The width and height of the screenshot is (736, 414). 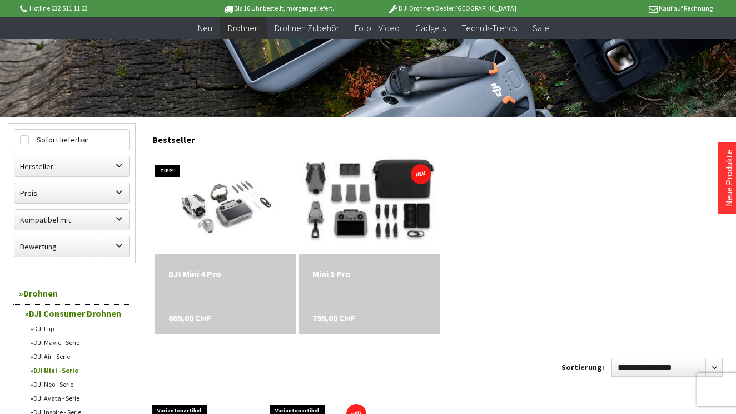 What do you see at coordinates (626, 8) in the screenshot?
I see `p: Kauf auf Rechnung` at bounding box center [626, 8].